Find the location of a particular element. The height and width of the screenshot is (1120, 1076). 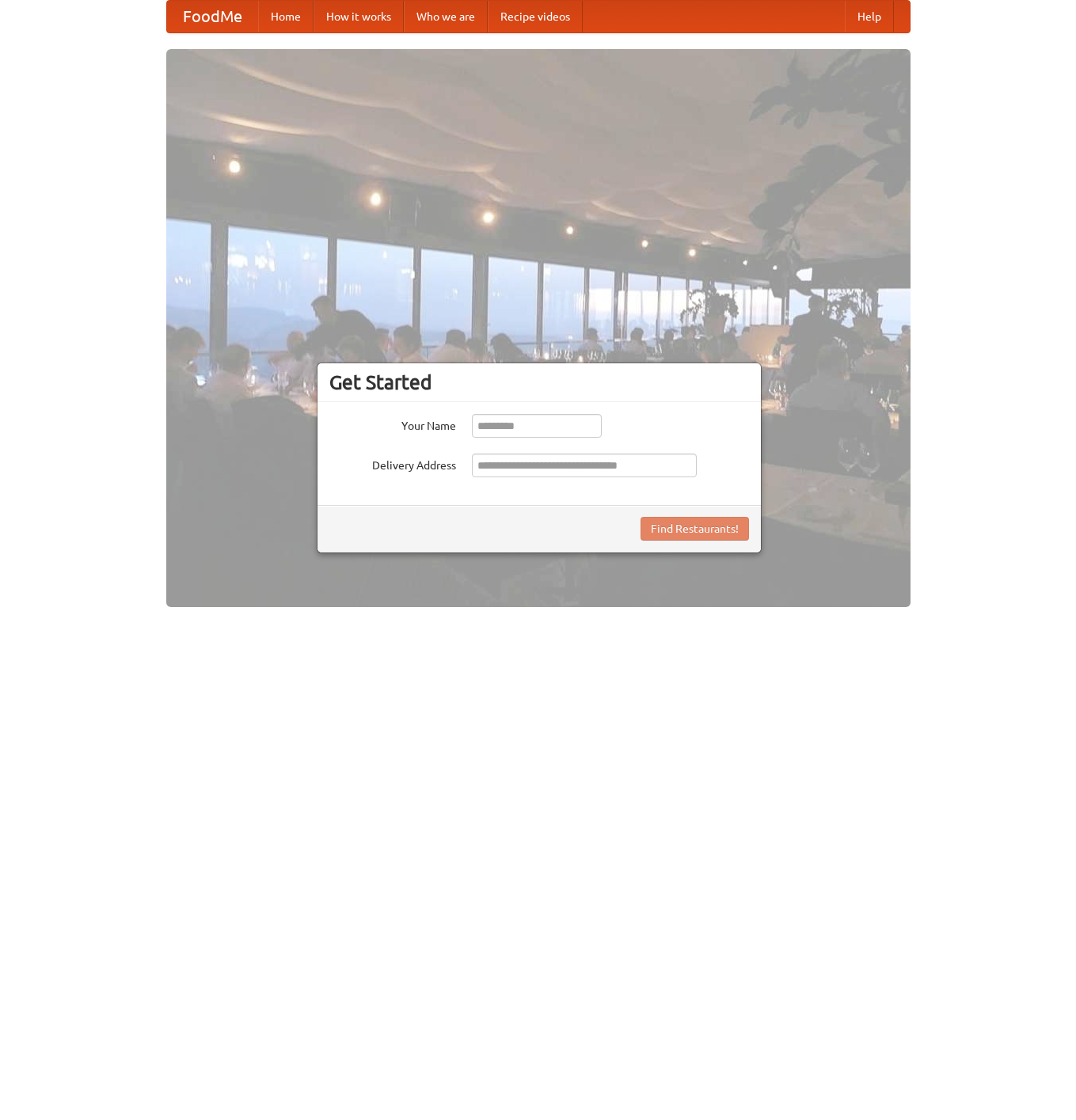

a: Help is located at coordinates (870, 17).